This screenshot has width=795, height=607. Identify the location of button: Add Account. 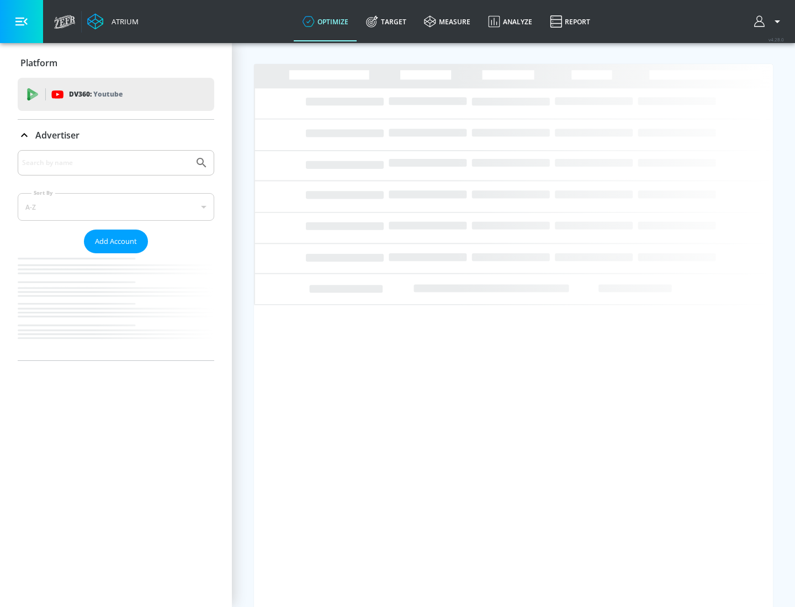
(116, 241).